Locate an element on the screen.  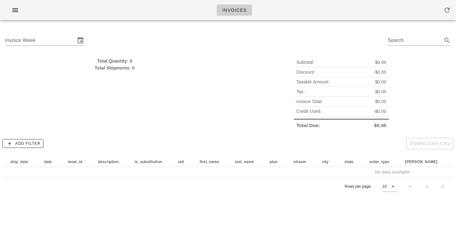
span: description is located at coordinates (108, 162).